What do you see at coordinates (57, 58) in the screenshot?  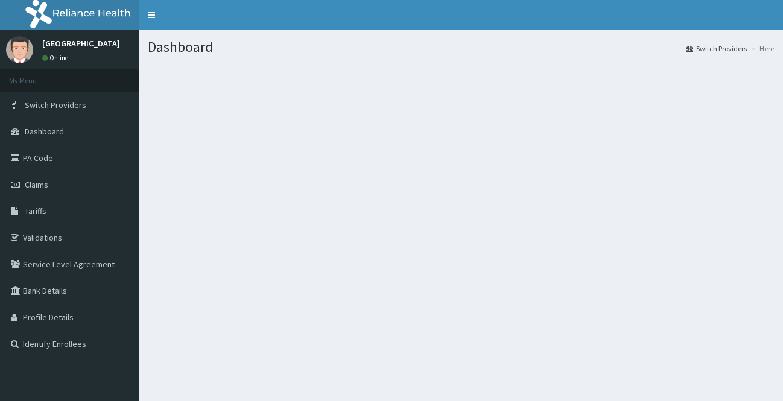 I see `a: Online` at bounding box center [57, 58].